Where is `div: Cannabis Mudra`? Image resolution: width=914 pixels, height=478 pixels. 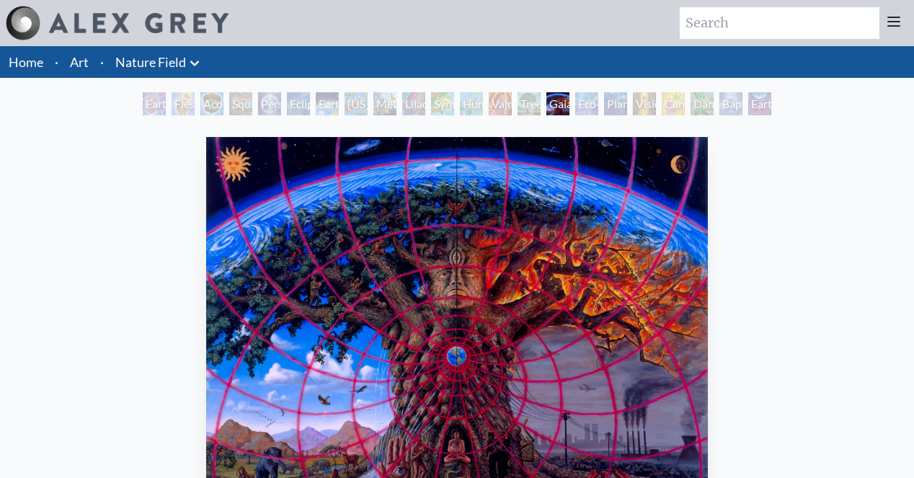 div: Cannabis Mudra is located at coordinates (673, 104).